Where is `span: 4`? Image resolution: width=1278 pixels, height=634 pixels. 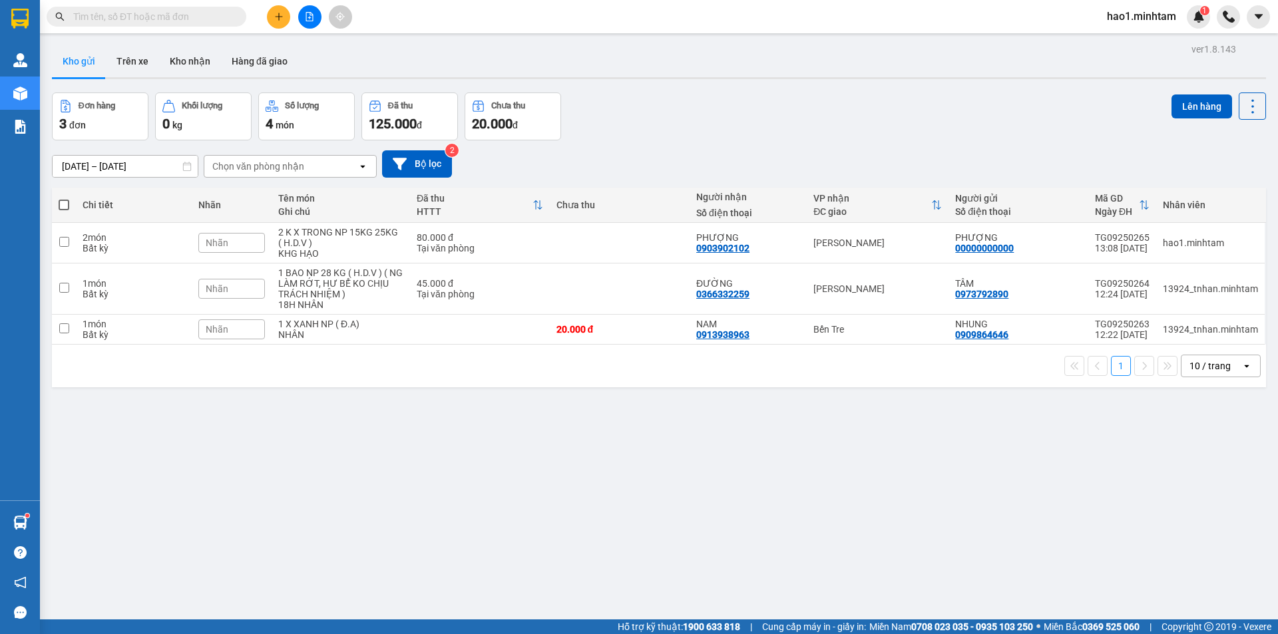 span: 4 is located at coordinates (269, 124).